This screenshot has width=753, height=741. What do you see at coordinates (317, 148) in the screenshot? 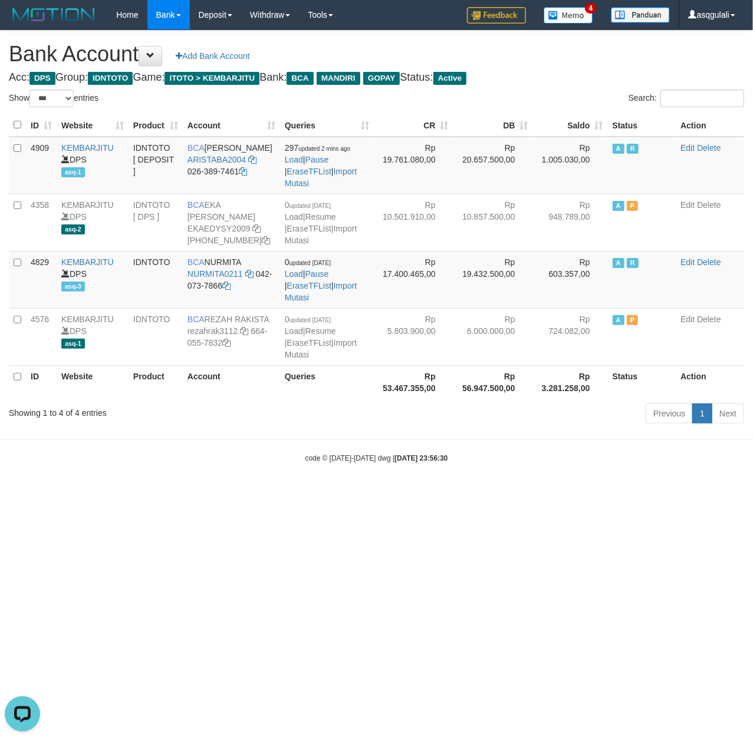
I see `span: 297` at bounding box center [317, 148].